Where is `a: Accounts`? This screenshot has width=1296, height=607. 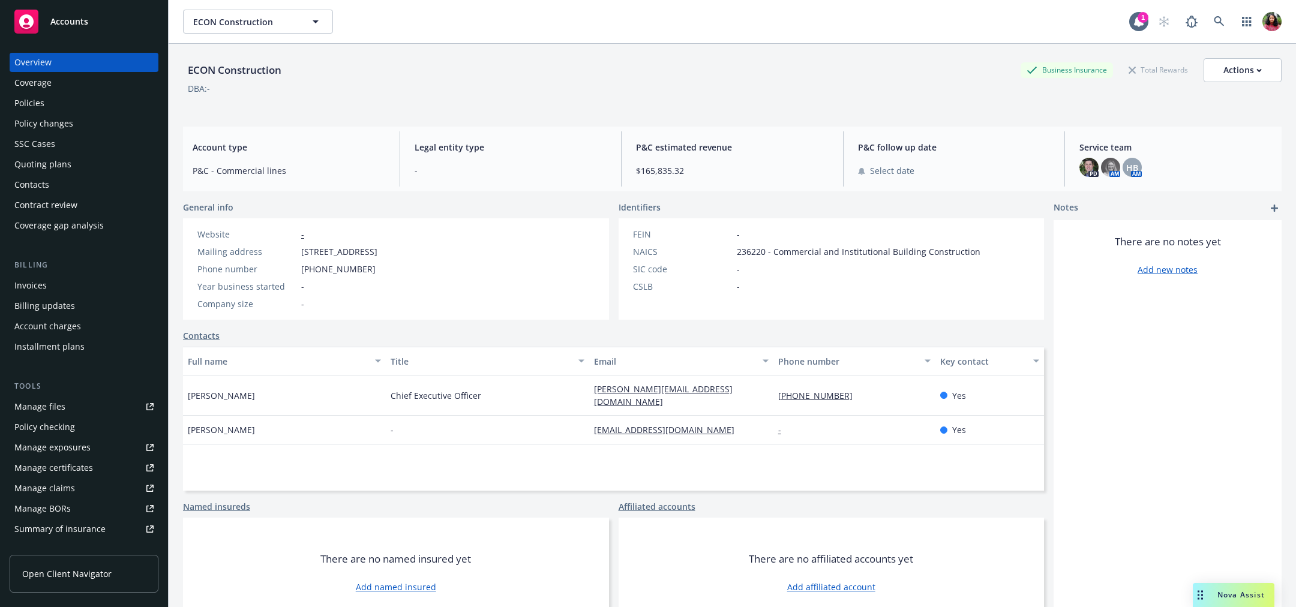
a: Accounts is located at coordinates (84, 22).